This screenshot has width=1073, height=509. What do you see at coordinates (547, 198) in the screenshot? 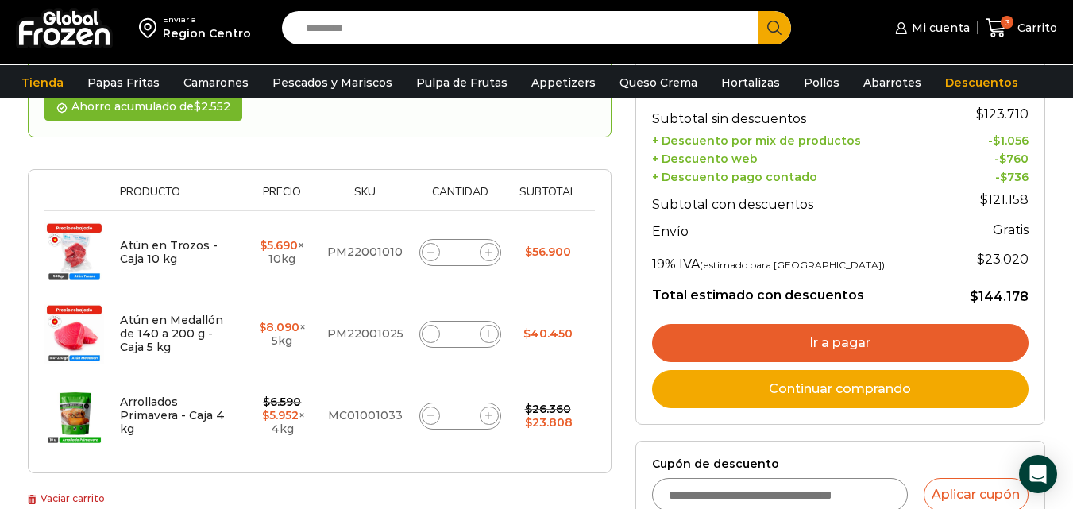
I see `th: Subtotal` at bounding box center [547, 198].